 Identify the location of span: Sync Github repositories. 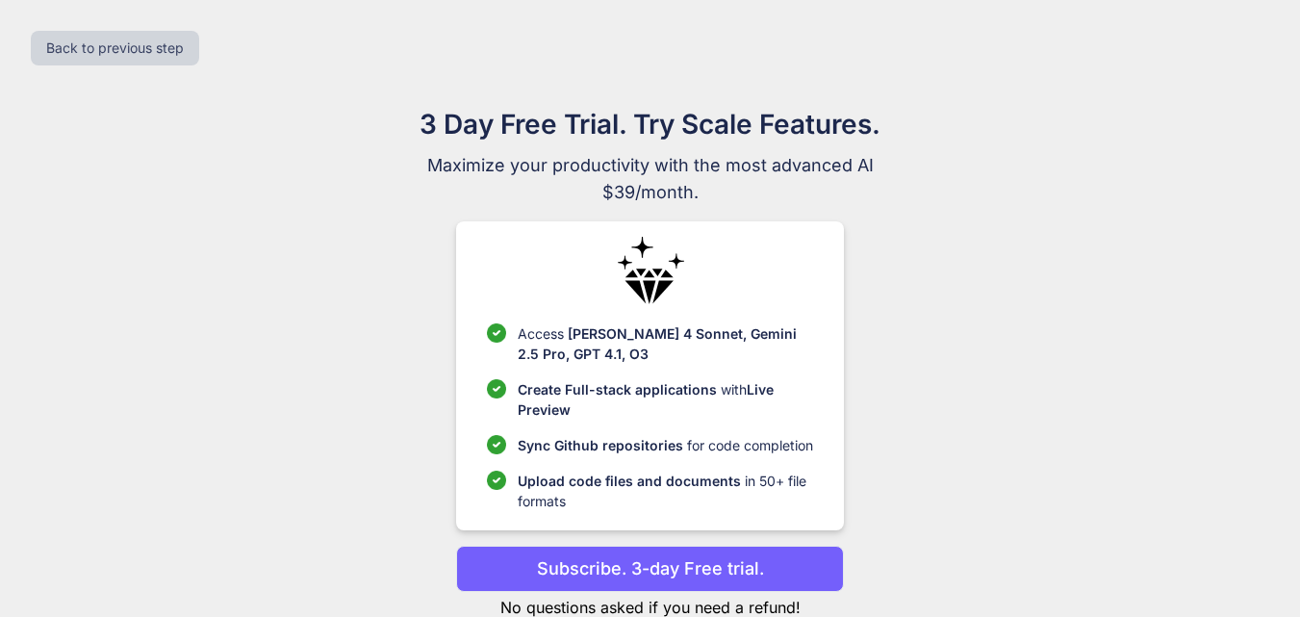
(601, 445).